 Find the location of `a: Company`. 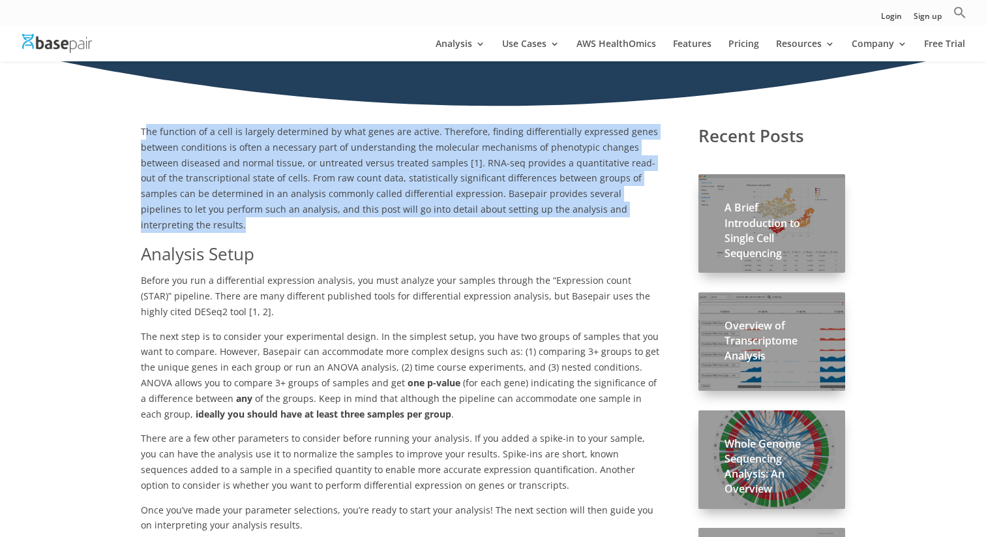

a: Company is located at coordinates (879, 50).